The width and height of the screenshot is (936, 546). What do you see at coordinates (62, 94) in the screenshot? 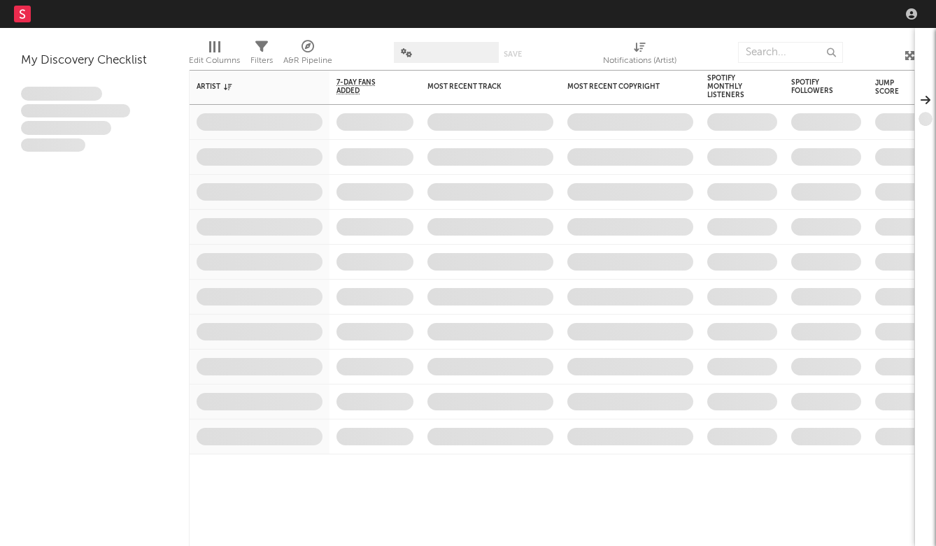
I see `span: Lorem ipsum dolor` at bounding box center [62, 94].